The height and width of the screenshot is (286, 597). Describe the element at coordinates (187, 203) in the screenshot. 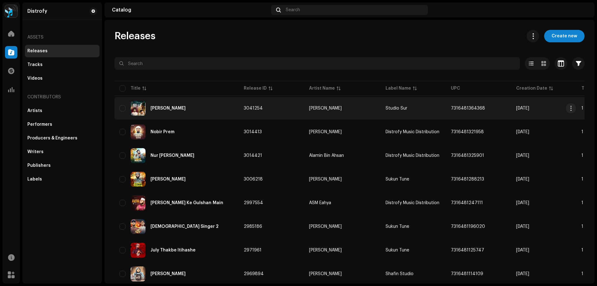

I see `div: Amina Bibi Ke Gulshan Main` at that location.